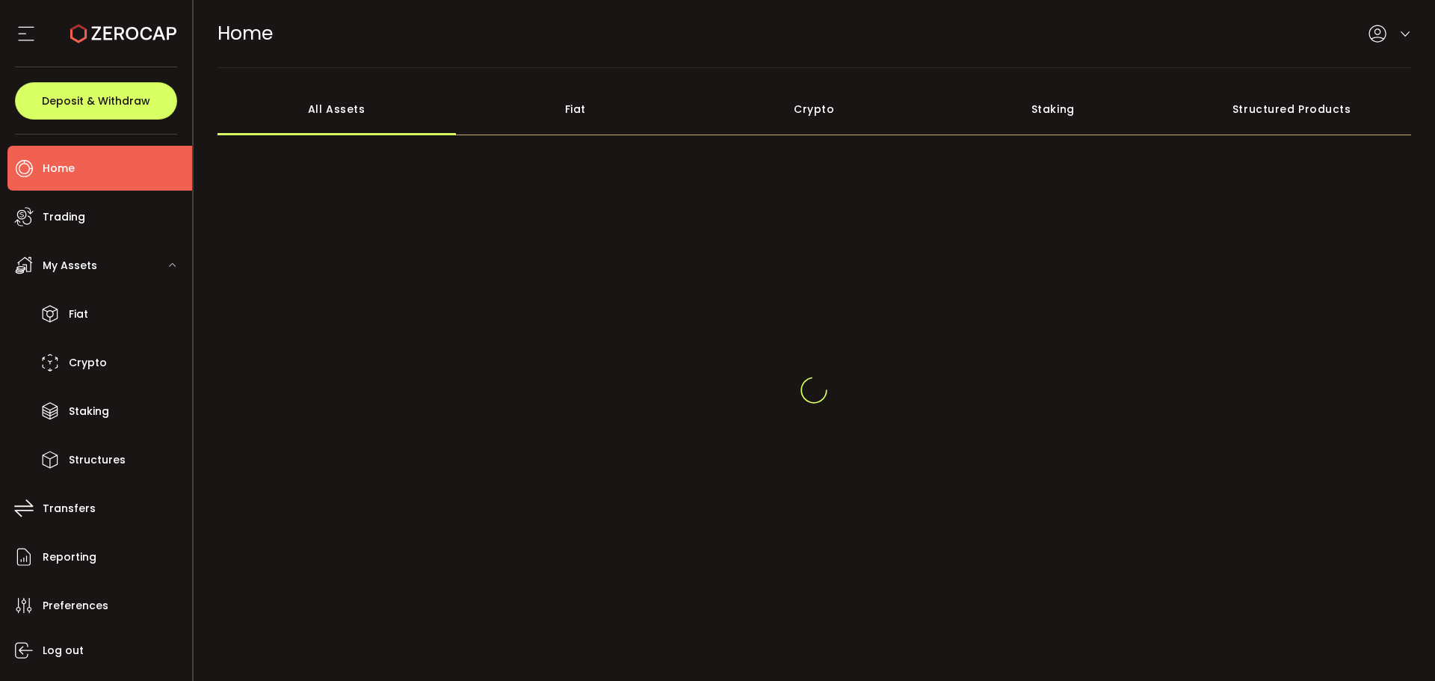 The width and height of the screenshot is (1435, 681). Describe the element at coordinates (70, 557) in the screenshot. I see `span: Reporting` at that location.